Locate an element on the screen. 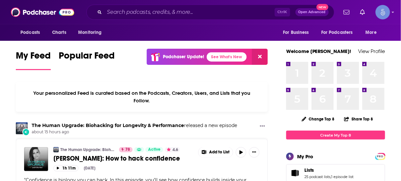 Image resolution: width=401 pixels, height=181 pixels. a: 78 is located at coordinates (126, 150).